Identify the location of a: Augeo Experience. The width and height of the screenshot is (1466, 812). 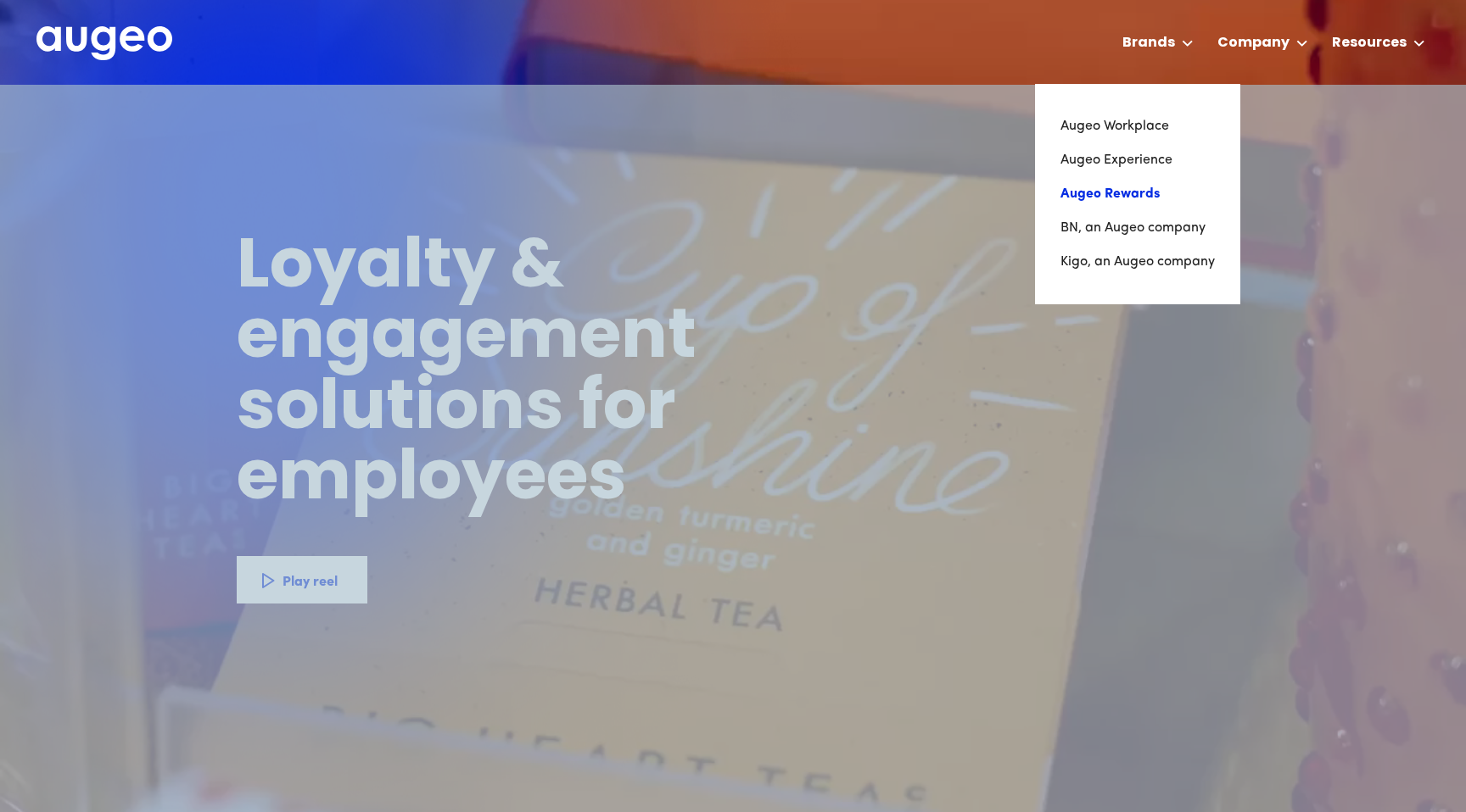
(1138, 161).